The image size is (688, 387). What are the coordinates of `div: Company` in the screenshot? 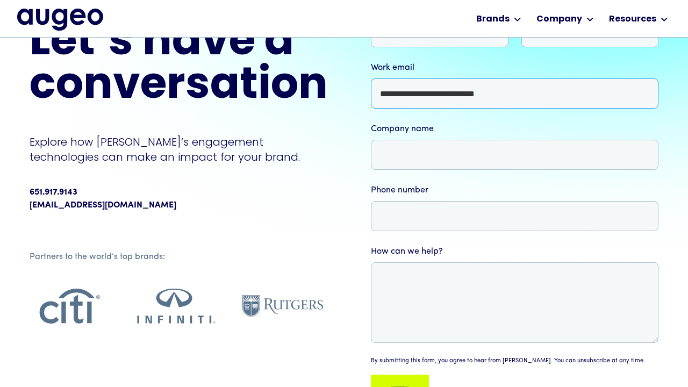 It's located at (559, 19).